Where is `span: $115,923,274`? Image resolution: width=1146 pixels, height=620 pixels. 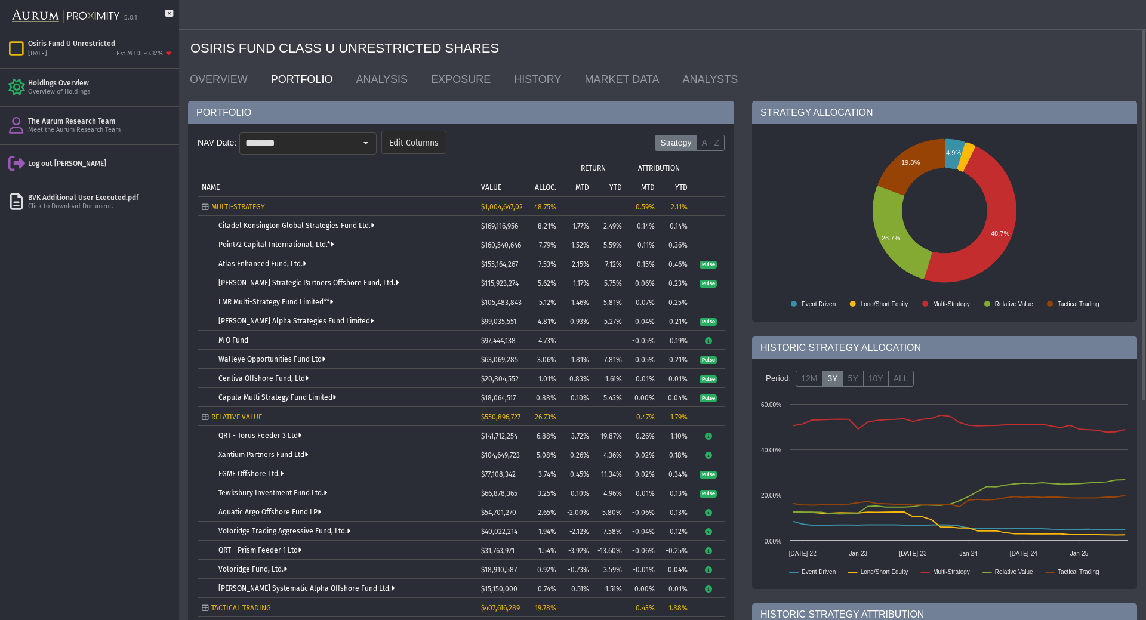
span: $115,923,274 is located at coordinates (500, 284).